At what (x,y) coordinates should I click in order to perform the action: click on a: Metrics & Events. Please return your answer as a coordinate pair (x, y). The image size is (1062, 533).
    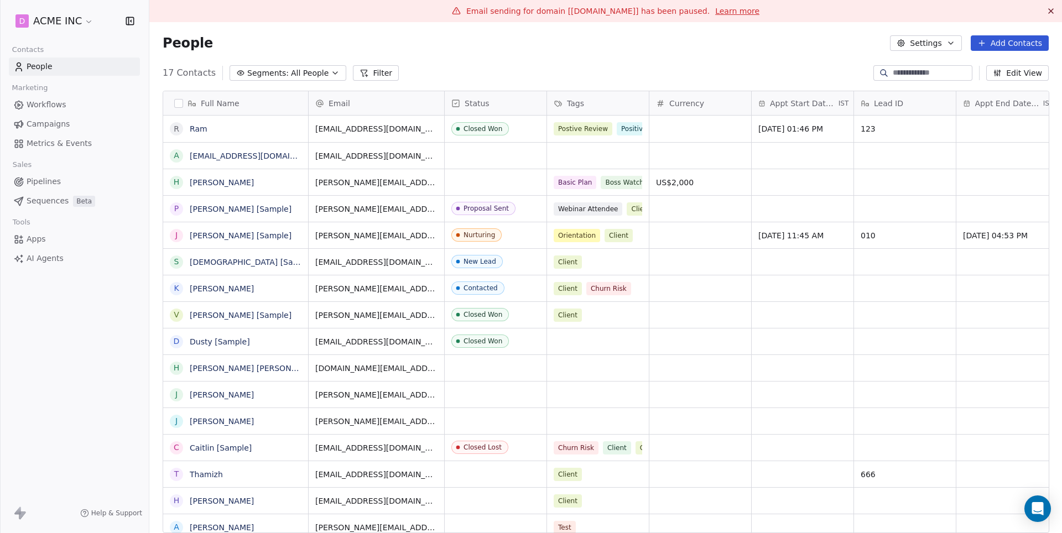
    Looking at the image, I should click on (74, 143).